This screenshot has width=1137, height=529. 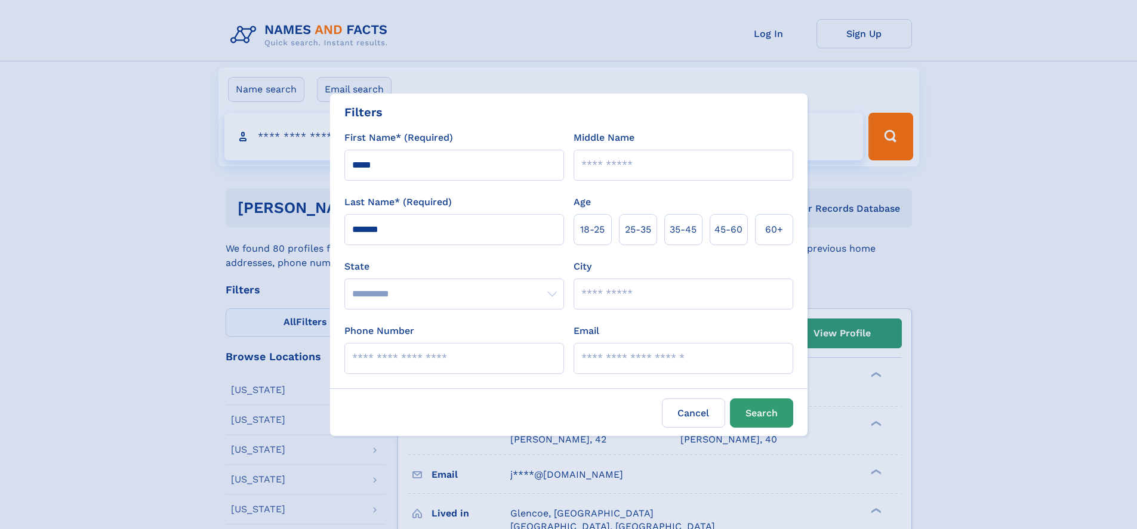 I want to click on span: 25‑35, so click(x=638, y=230).